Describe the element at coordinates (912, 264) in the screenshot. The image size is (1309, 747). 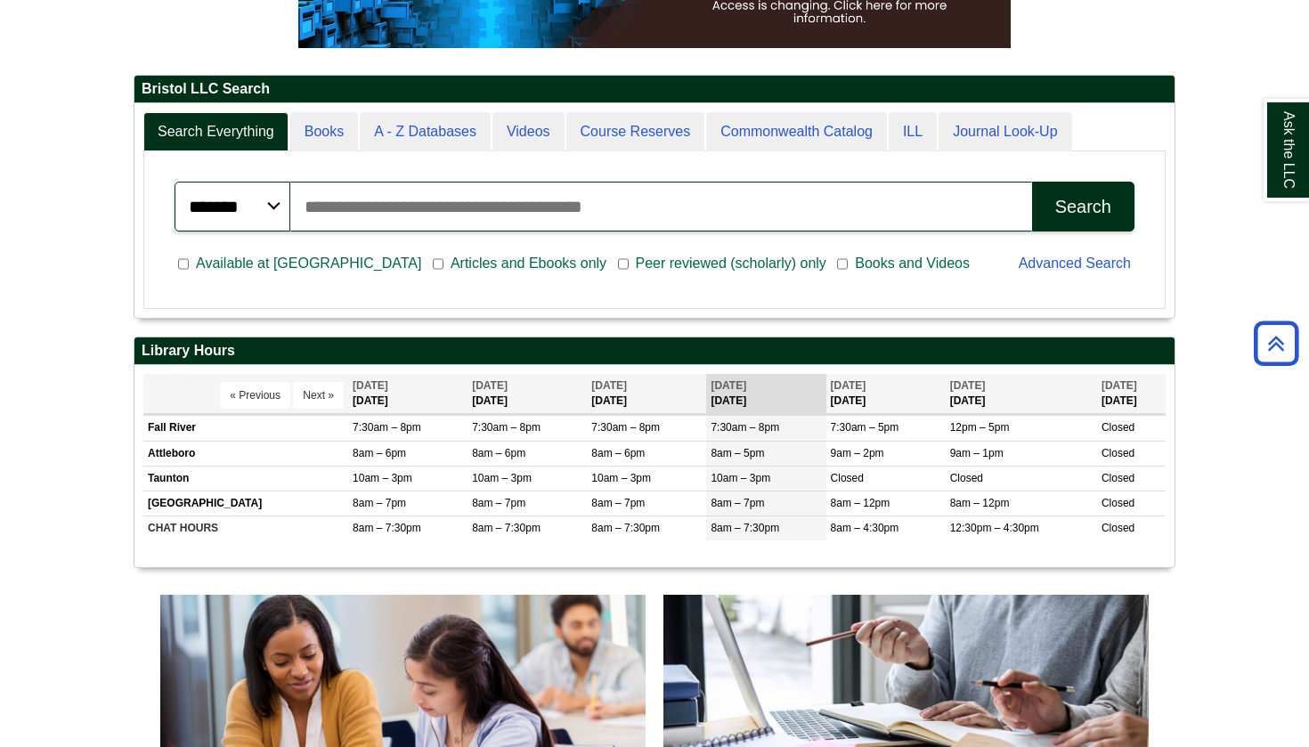
I see `span: Books and Videos` at that location.